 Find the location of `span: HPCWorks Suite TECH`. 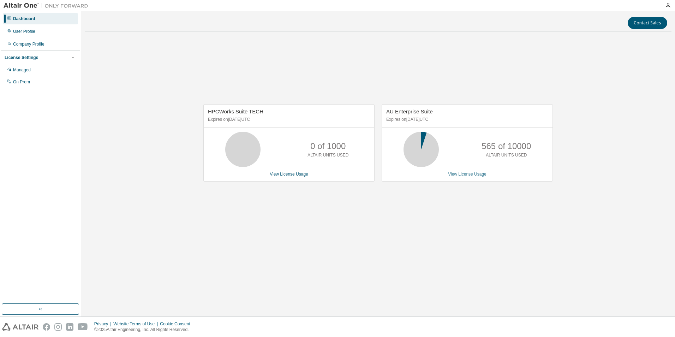

span: HPCWorks Suite TECH is located at coordinates (235, 111).